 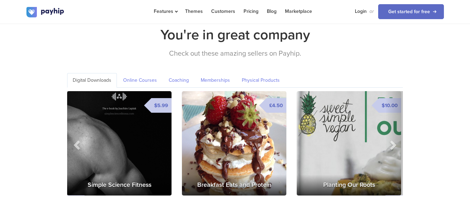 I want to click on h3: Planting Our Roots, so click(x=349, y=185).